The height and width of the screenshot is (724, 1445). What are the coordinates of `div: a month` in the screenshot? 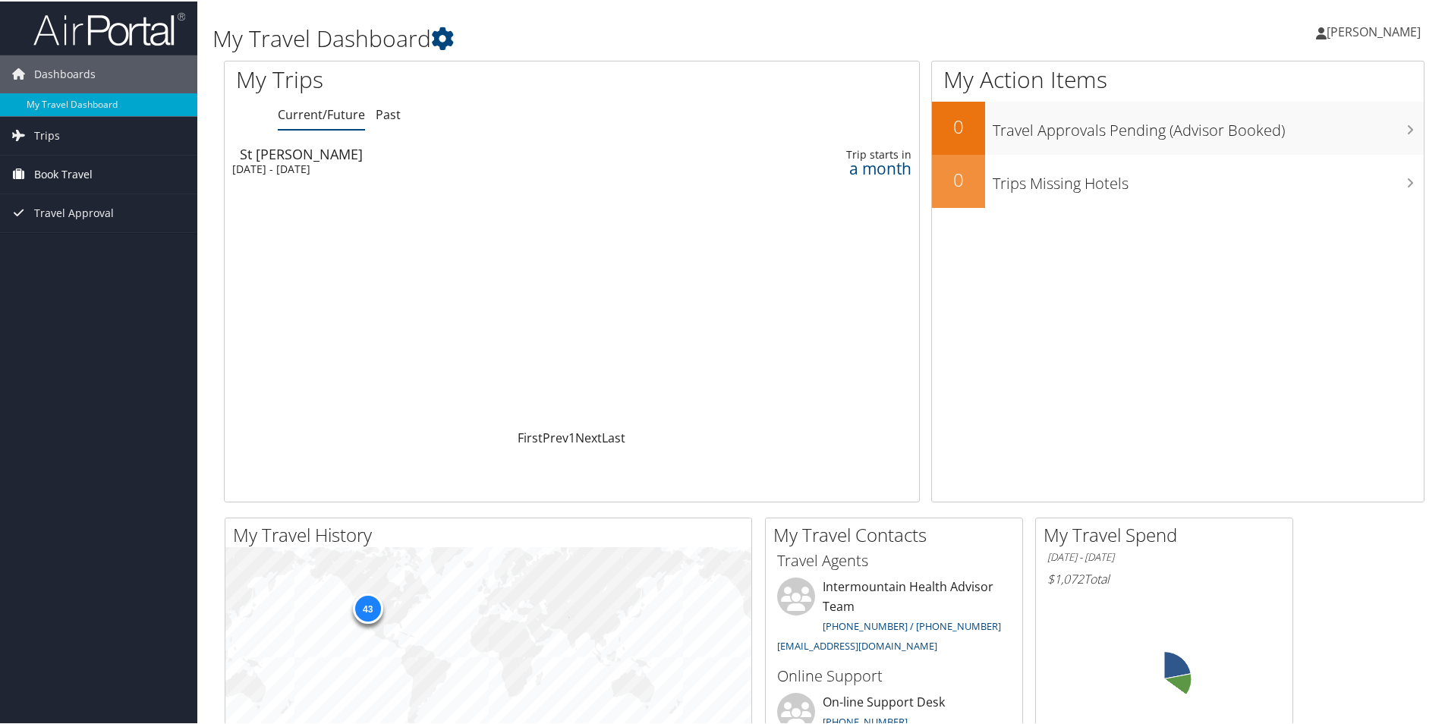 It's located at (835, 167).